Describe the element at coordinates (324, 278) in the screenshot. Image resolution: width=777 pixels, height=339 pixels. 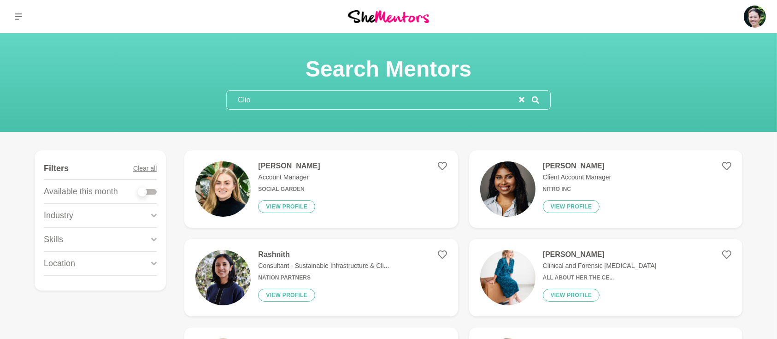
I see `h6: Nation Partners` at that location.